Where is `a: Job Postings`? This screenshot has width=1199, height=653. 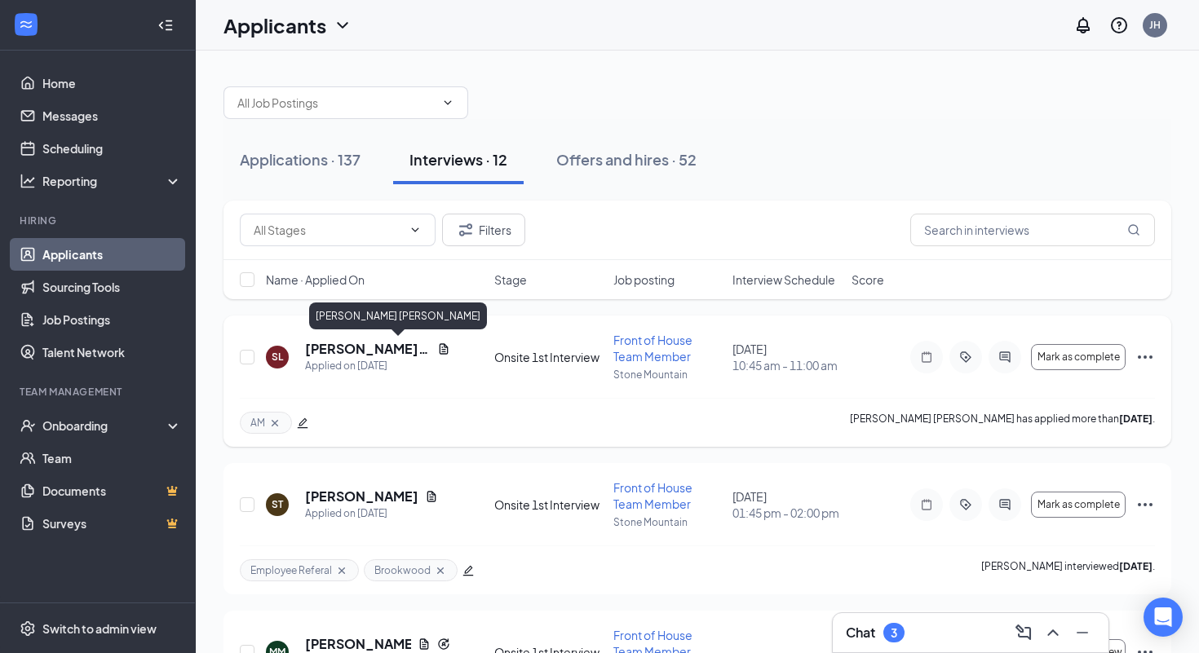
a: Job Postings is located at coordinates (112, 320).